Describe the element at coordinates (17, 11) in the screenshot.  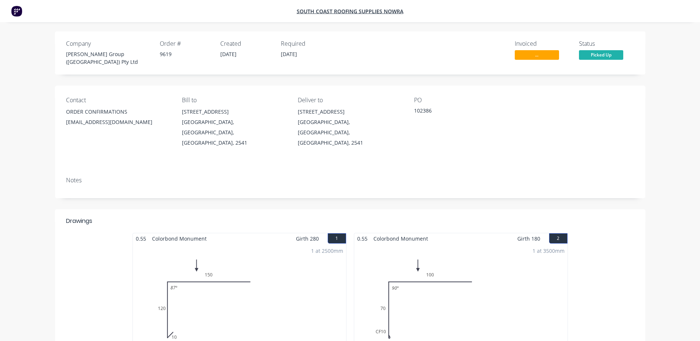
I see `img: Factory` at that location.